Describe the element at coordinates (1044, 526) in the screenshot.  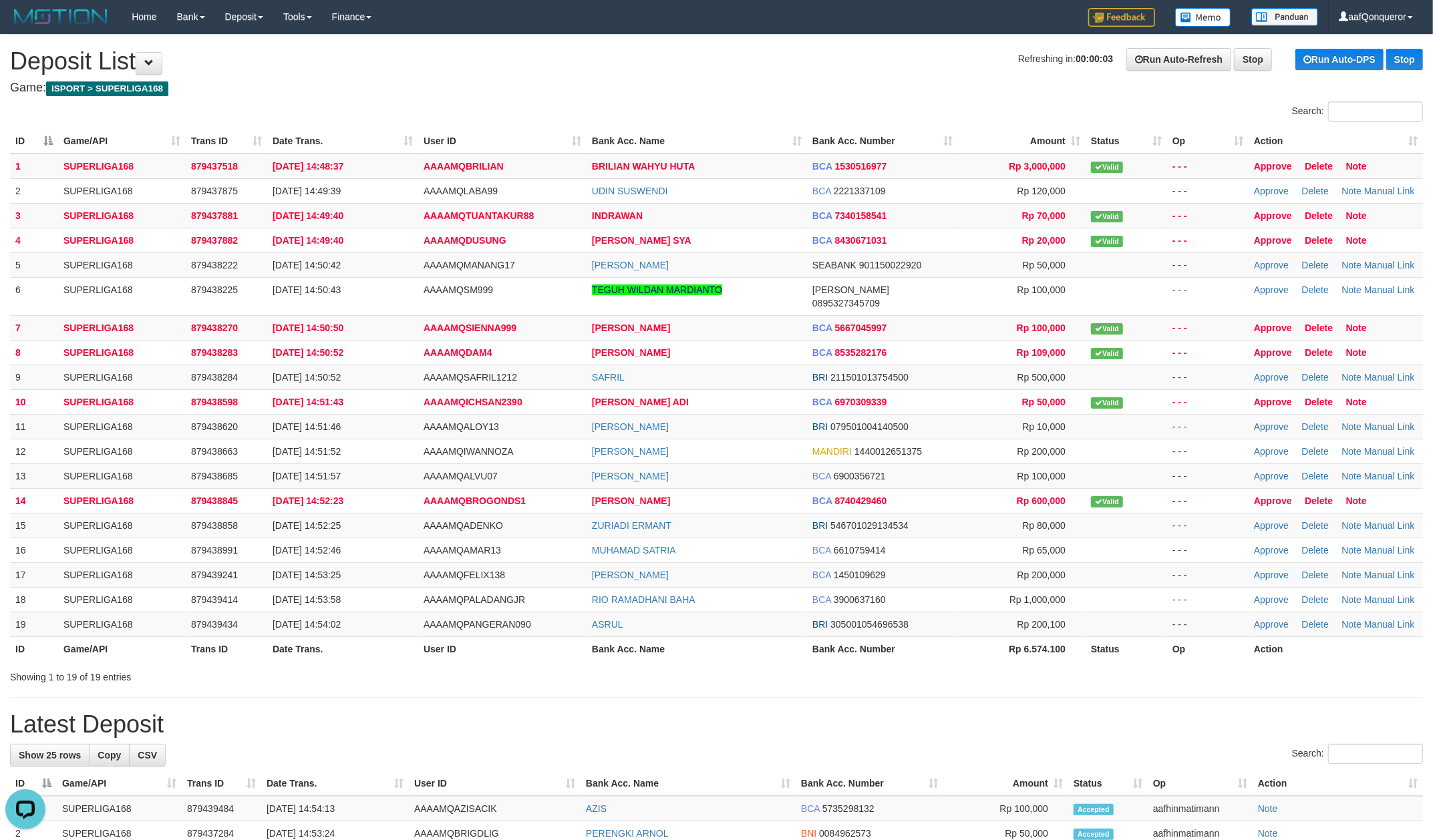
I see `span: Rp 80,000` at that location.